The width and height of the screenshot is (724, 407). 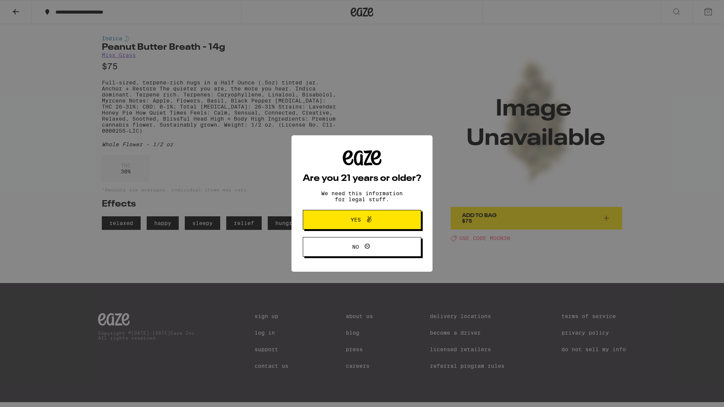 I want to click on span: Yes, so click(x=355, y=220).